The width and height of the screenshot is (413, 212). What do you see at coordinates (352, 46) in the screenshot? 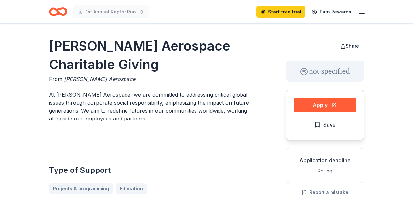
I see `span: Share` at bounding box center [352, 46].